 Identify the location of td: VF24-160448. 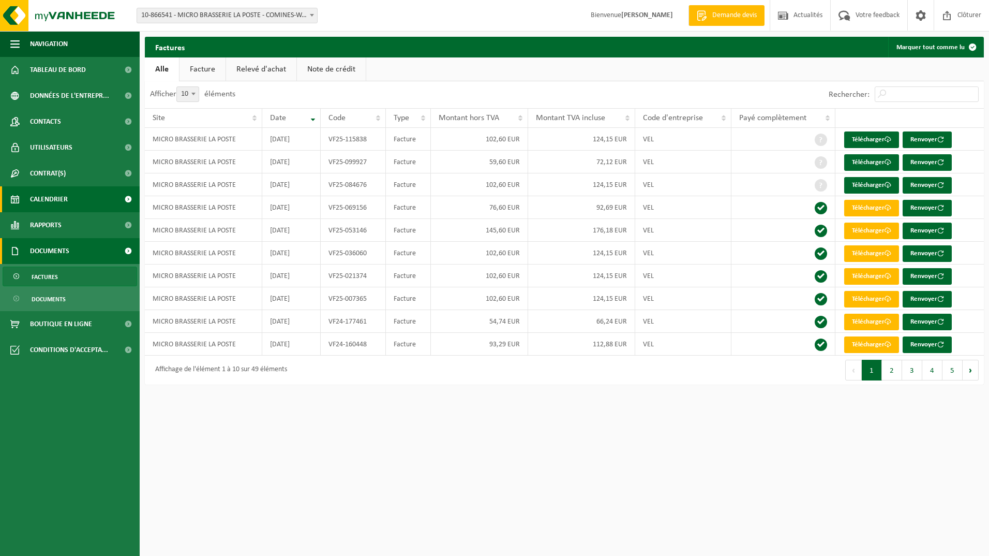
(353, 344).